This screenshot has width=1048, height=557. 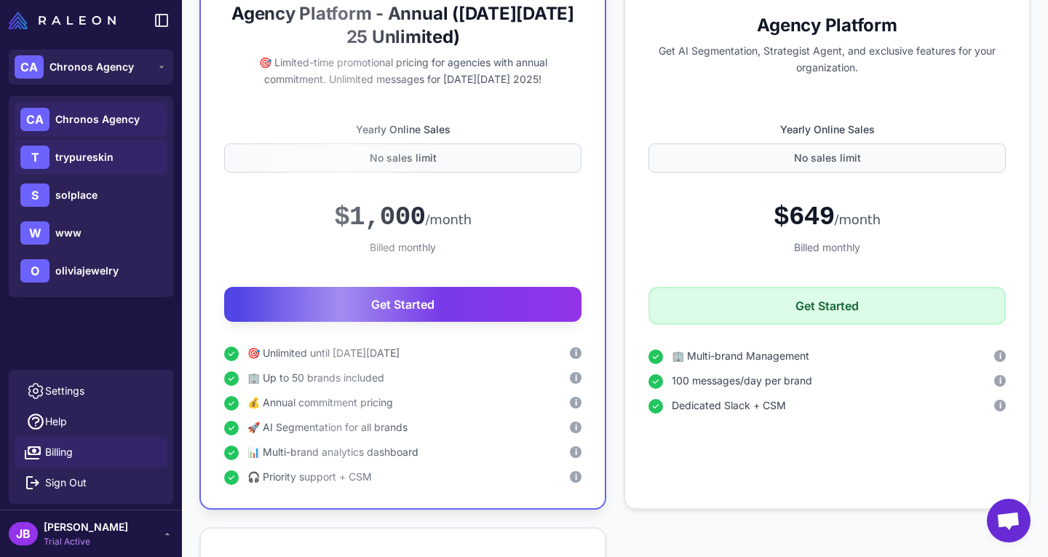 I want to click on span: Settings, so click(x=65, y=391).